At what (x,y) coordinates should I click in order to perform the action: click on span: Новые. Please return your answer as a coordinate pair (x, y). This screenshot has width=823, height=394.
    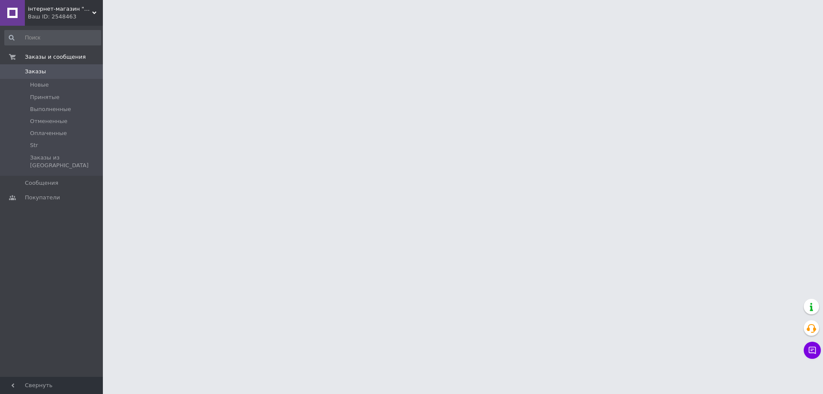
    Looking at the image, I should click on (39, 85).